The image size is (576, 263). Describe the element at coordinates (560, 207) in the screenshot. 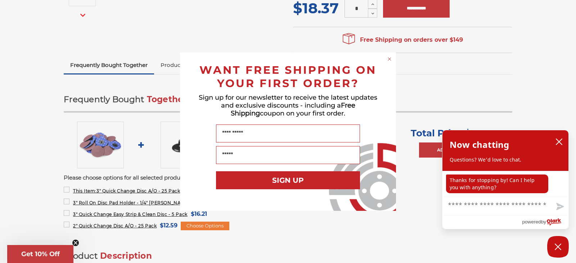

I see `button: Send message` at that location.